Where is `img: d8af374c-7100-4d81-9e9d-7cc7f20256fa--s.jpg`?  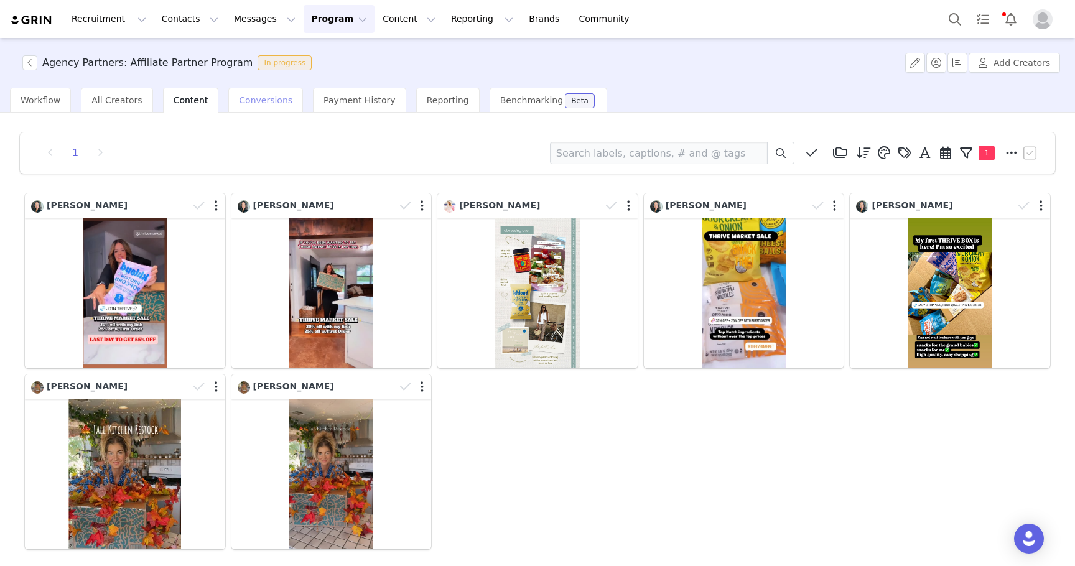
img: d8af374c-7100-4d81-9e9d-7cc7f20256fa--s.jpg is located at coordinates (450, 206).